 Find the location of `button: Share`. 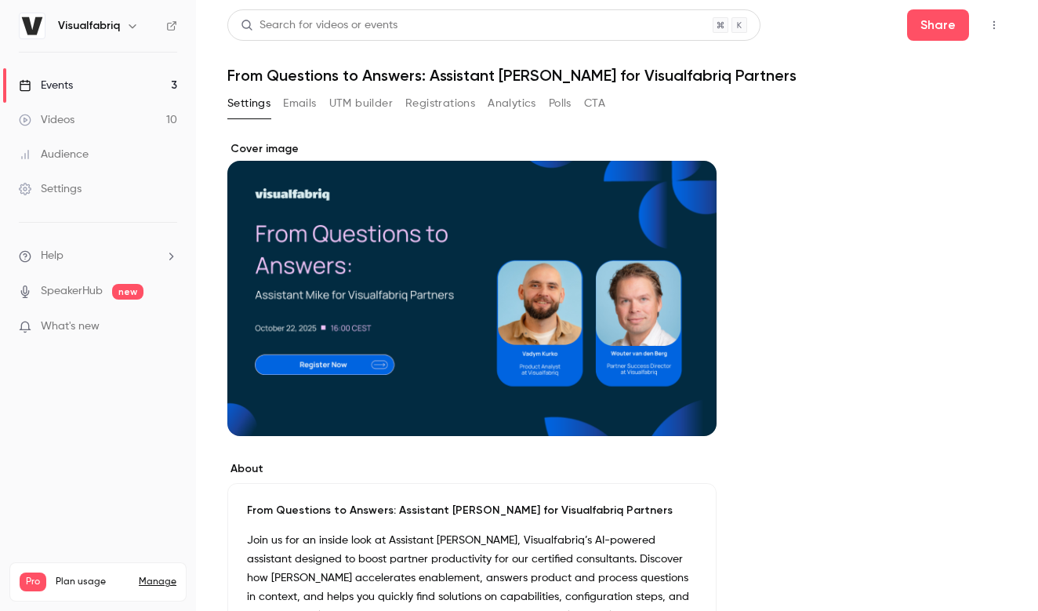

button: Share is located at coordinates (938, 25).